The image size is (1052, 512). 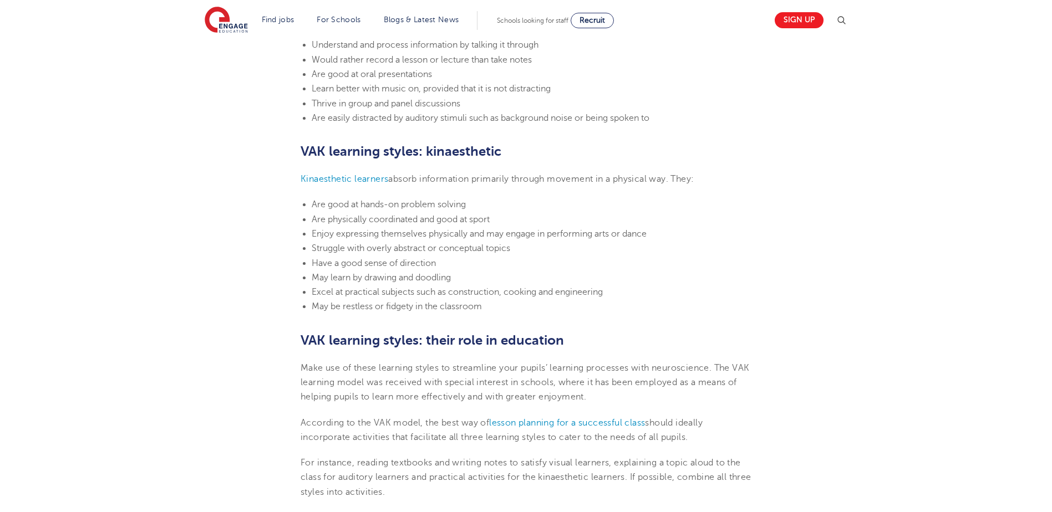 What do you see at coordinates (395, 423) in the screenshot?
I see `span: According to the VAK model, the best way of` at bounding box center [395, 423].